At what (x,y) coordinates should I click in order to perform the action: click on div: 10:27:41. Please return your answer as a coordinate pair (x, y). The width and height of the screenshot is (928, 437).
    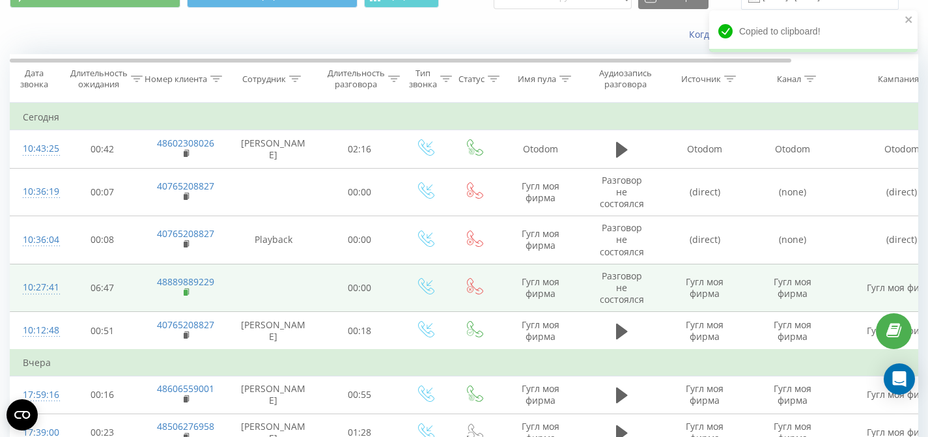
    Looking at the image, I should click on (36, 287).